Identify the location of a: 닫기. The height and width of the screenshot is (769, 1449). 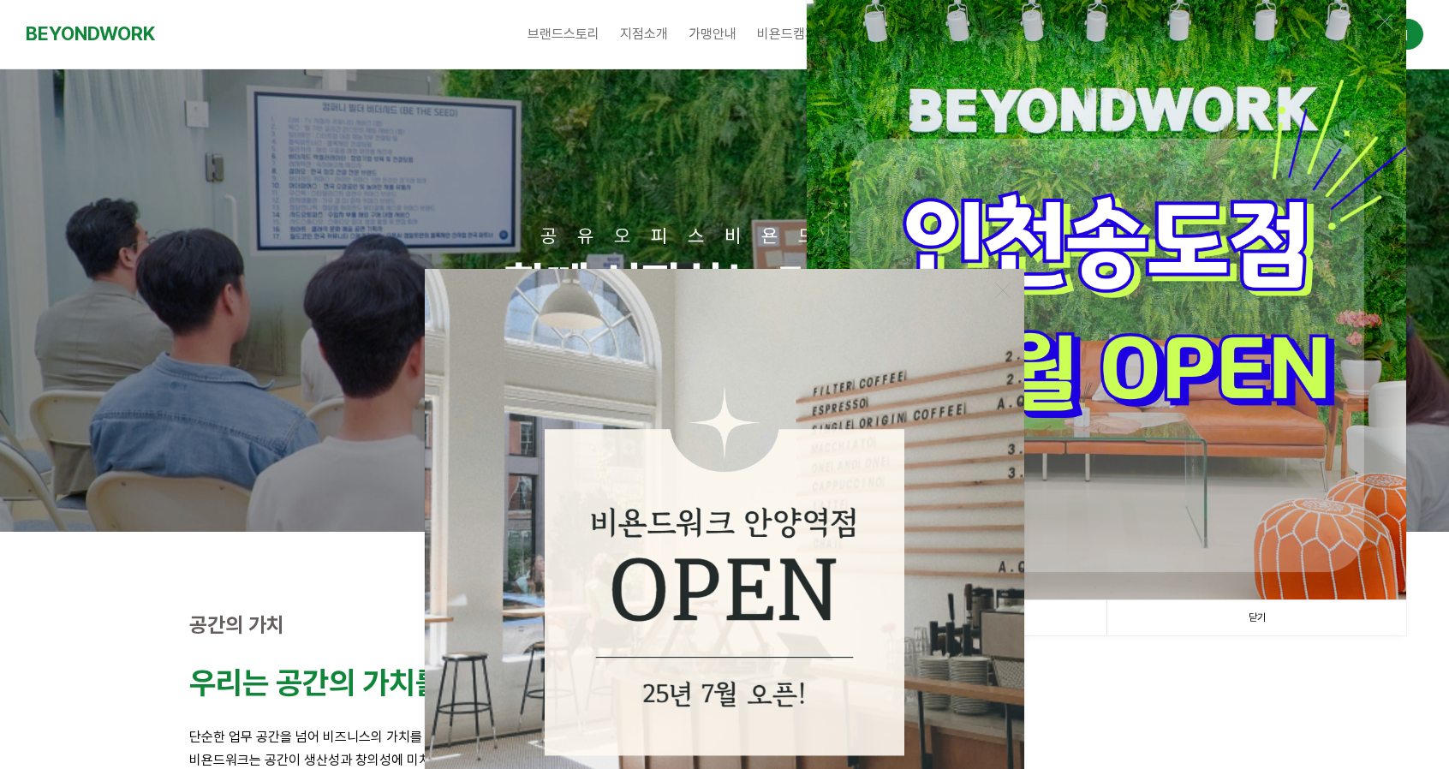
(1256, 617).